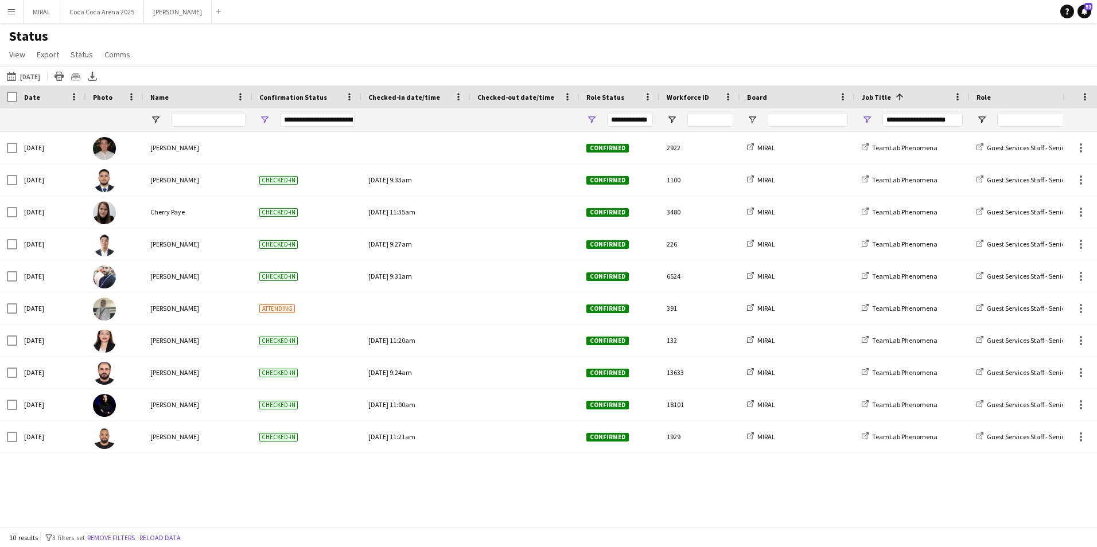  Describe the element at coordinates (104, 309) in the screenshot. I see `img: Mariam Laila` at that location.